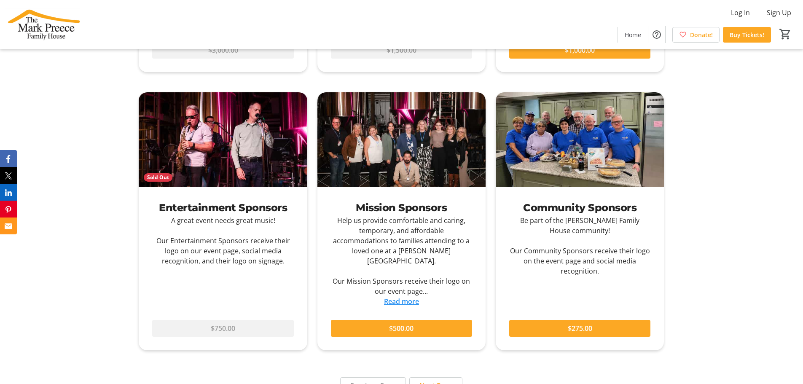  Describe the element at coordinates (740, 13) in the screenshot. I see `button: Log In` at that location.